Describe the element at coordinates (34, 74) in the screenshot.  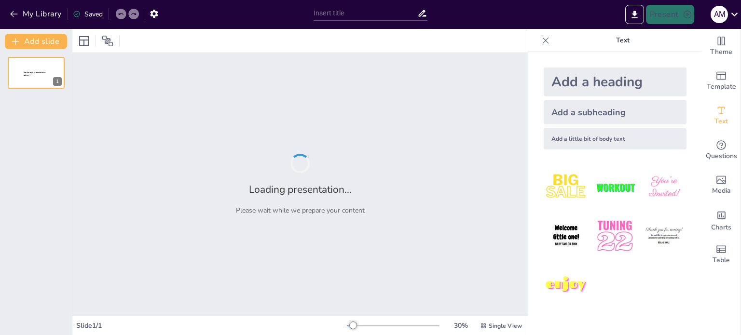
I see `span: Sendsteps presentation editor` at that location.